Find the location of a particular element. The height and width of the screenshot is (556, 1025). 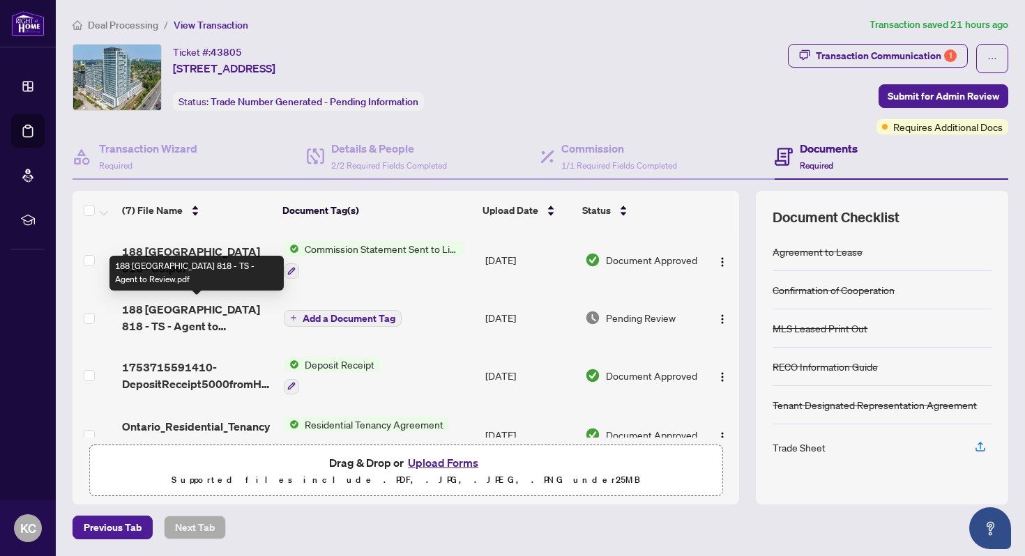

button: Open asap is located at coordinates (990, 528).